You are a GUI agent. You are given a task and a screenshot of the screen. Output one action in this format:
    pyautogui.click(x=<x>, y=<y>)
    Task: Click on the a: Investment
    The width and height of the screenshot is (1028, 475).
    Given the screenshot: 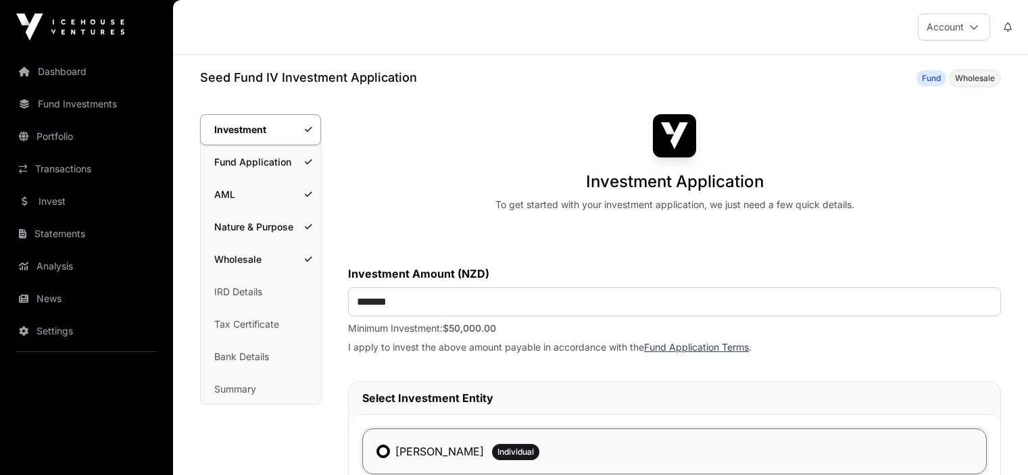 What is the action you would take?
    pyautogui.click(x=260, y=130)
    